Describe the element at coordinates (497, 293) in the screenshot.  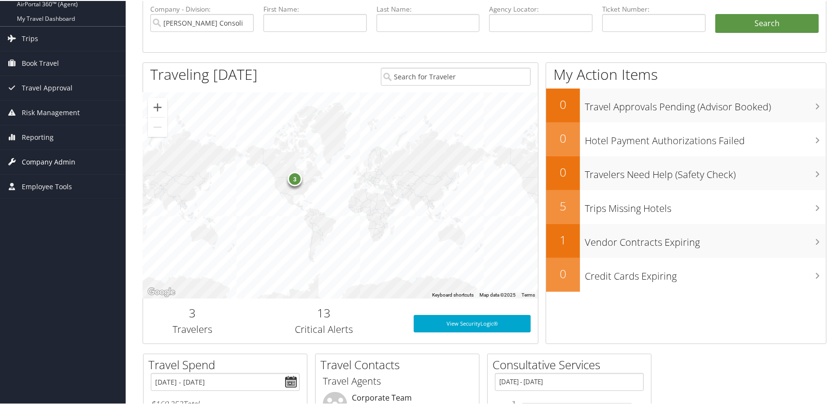
I see `span: Map data ©2025` at that location.